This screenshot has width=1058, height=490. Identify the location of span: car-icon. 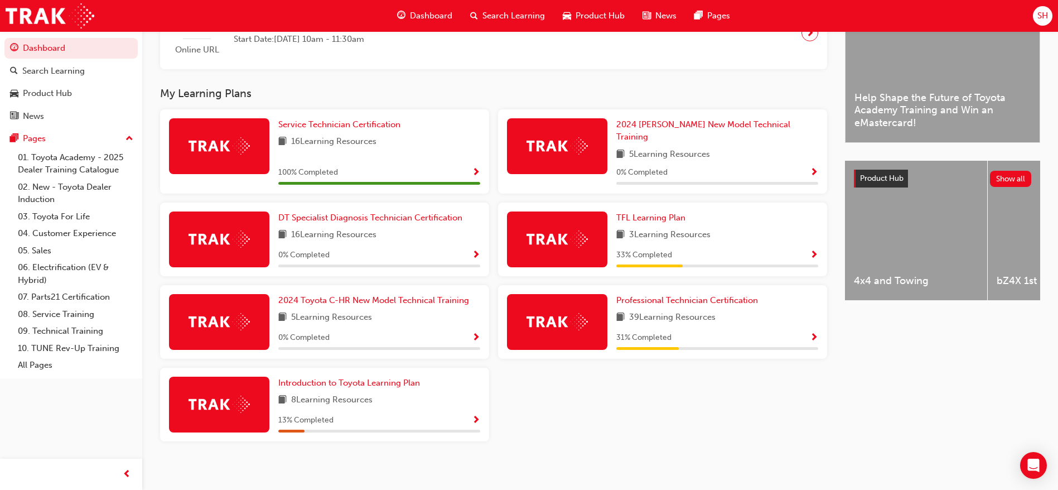
(14, 94).